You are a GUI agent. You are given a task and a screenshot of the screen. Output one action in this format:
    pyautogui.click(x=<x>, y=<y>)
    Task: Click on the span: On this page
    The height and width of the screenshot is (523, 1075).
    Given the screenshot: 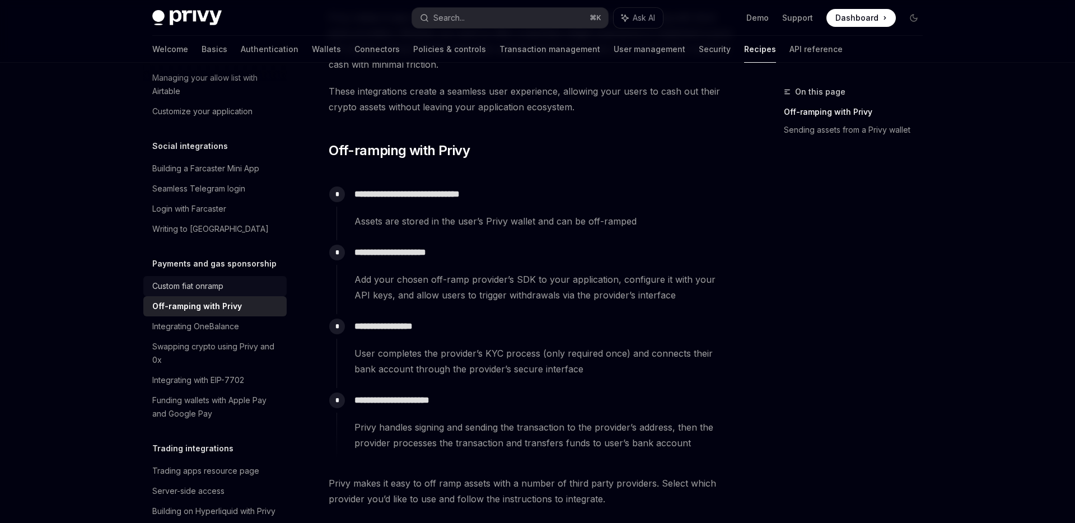 What is the action you would take?
    pyautogui.click(x=820, y=92)
    